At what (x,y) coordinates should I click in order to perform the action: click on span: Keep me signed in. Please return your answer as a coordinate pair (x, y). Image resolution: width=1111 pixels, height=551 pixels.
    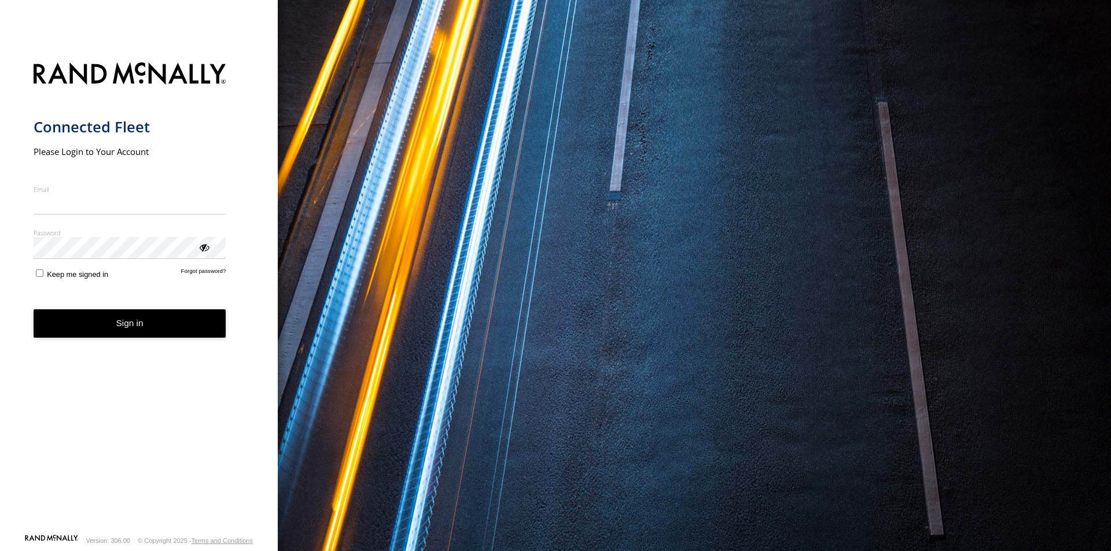
    Looking at the image, I should click on (78, 274).